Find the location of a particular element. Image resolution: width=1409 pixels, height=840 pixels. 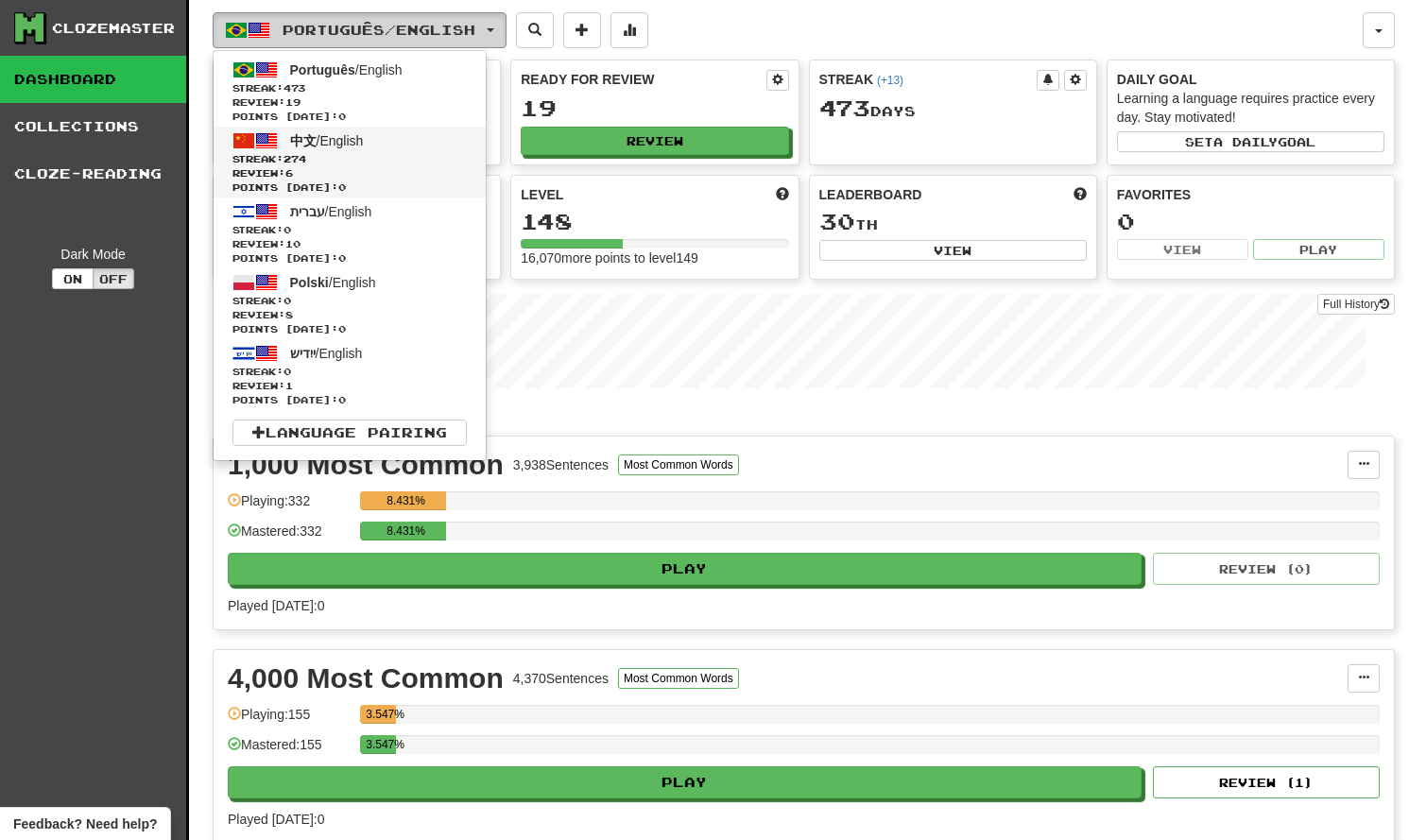

span: 274 is located at coordinates (295, 158).